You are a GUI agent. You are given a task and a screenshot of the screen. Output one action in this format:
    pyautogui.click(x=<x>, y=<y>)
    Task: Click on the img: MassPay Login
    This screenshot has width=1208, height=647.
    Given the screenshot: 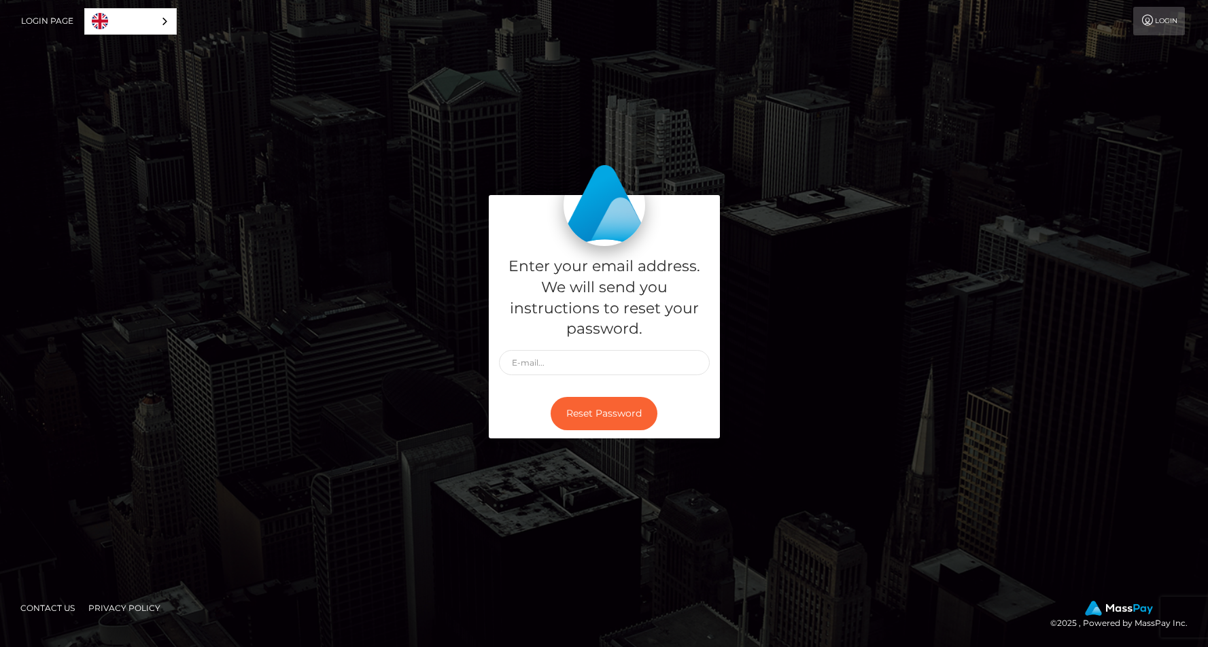 What is the action you would take?
    pyautogui.click(x=604, y=205)
    